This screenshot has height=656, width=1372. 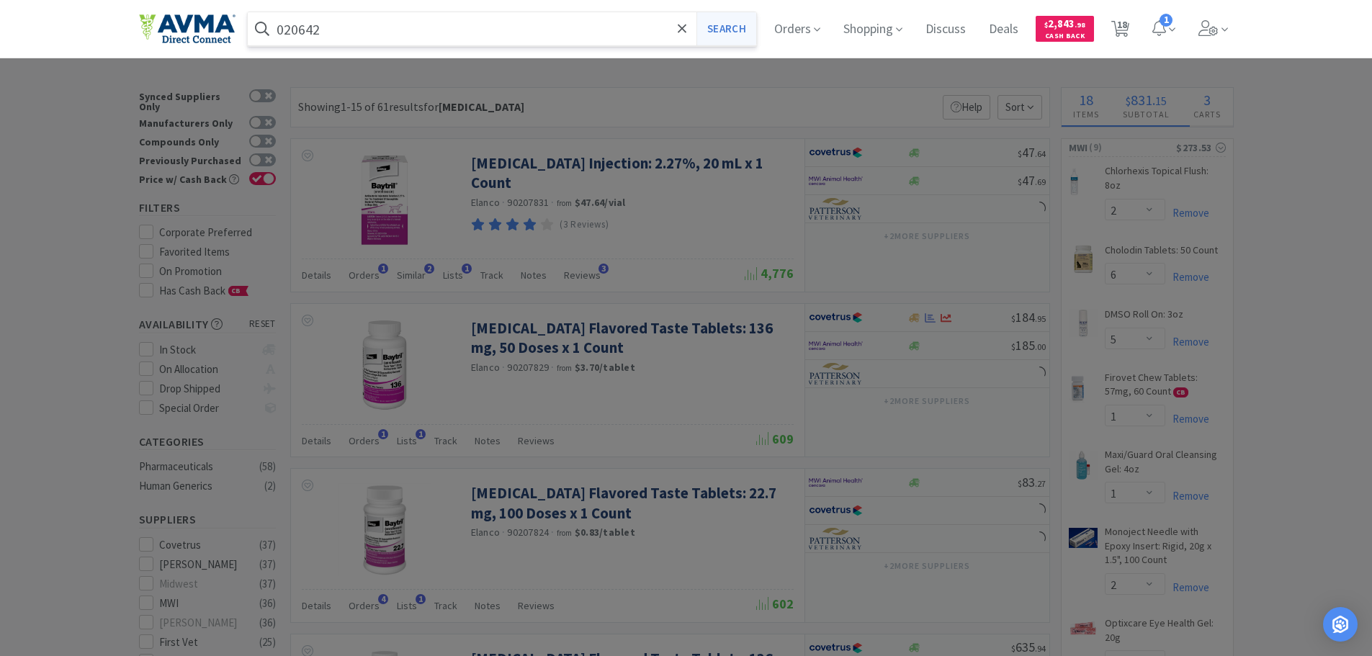 I want to click on a: Discuss, so click(x=945, y=30).